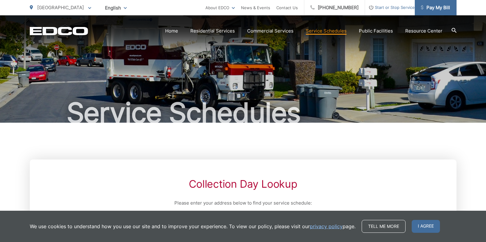 This screenshot has width=486, height=242. What do you see at coordinates (423, 31) in the screenshot?
I see `a: Resource Center` at bounding box center [423, 31].